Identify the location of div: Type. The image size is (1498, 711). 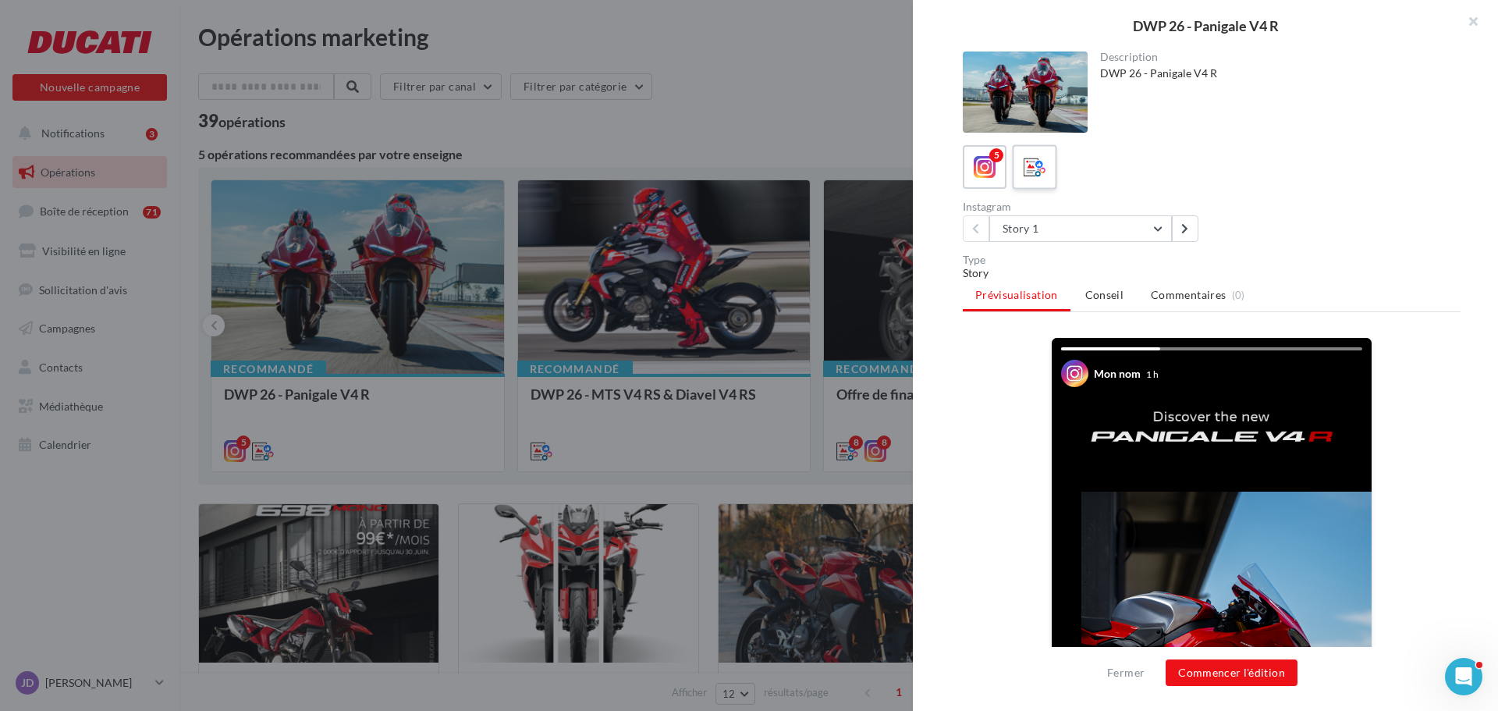
(1211, 260).